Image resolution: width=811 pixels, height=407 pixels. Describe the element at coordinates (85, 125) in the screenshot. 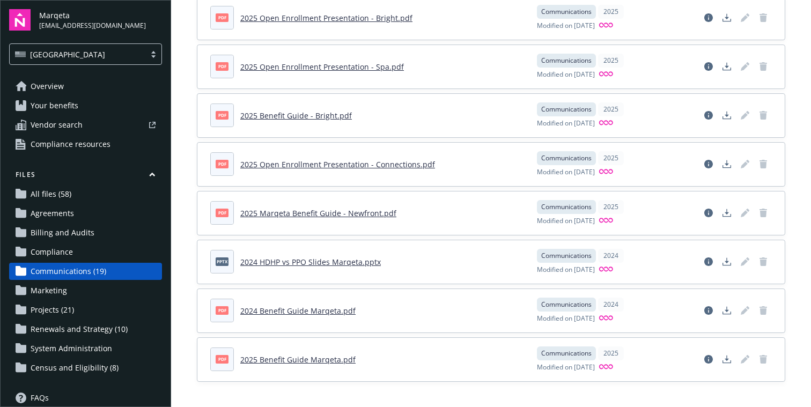

I see `a: Vendor search` at that location.